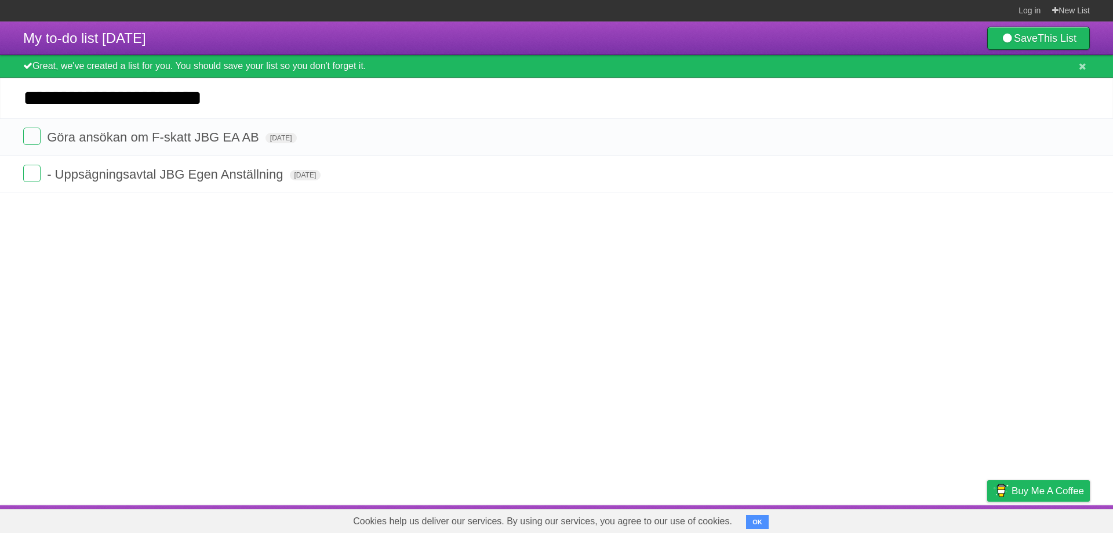 This screenshot has width=1113, height=533. What do you see at coordinates (1047, 490) in the screenshot?
I see `span: Buy me a coffee` at bounding box center [1047, 490].